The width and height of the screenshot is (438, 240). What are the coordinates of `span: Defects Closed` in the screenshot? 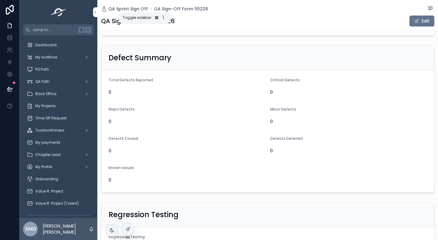 It's located at (123, 138).